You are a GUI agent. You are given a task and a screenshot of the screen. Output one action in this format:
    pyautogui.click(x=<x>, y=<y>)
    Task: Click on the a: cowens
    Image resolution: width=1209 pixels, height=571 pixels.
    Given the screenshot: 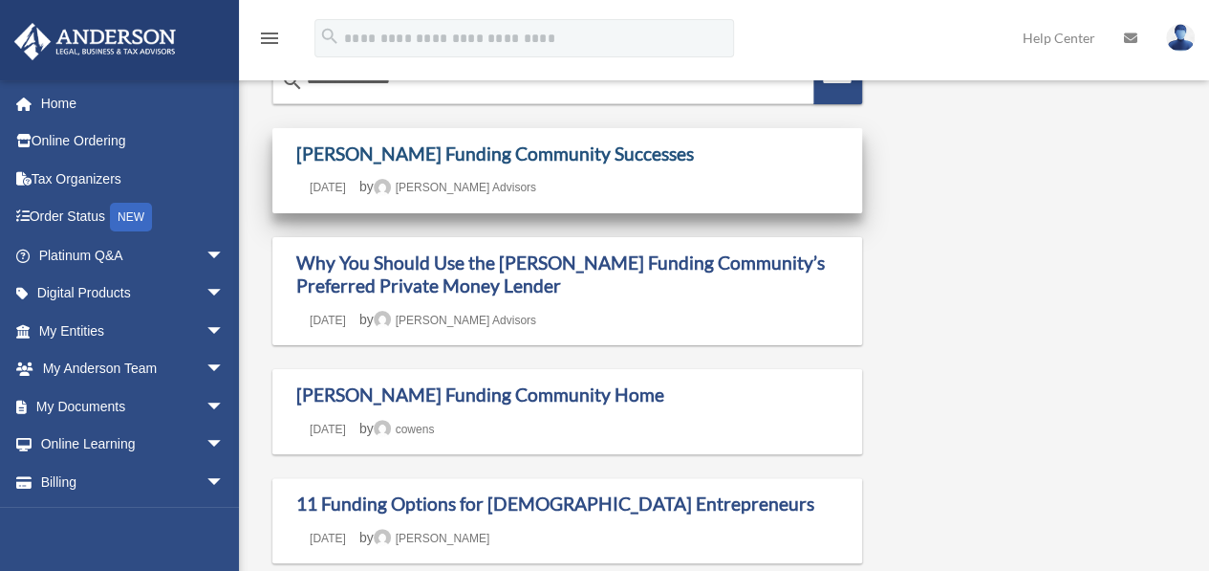 What is the action you would take?
    pyautogui.click(x=404, y=429)
    